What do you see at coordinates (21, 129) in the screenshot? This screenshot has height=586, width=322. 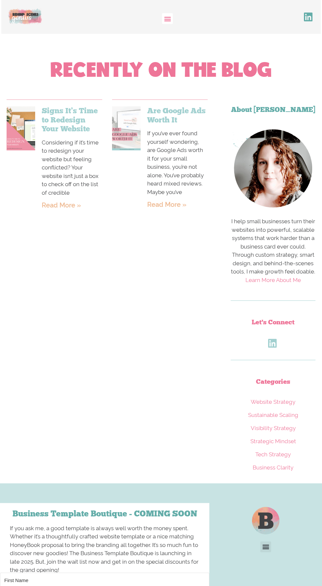 I see `img: Redesign Your Website` at bounding box center [21, 129].